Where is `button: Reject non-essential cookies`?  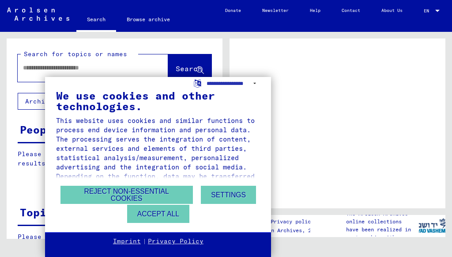 button: Reject non-essential cookies is located at coordinates (127, 194).